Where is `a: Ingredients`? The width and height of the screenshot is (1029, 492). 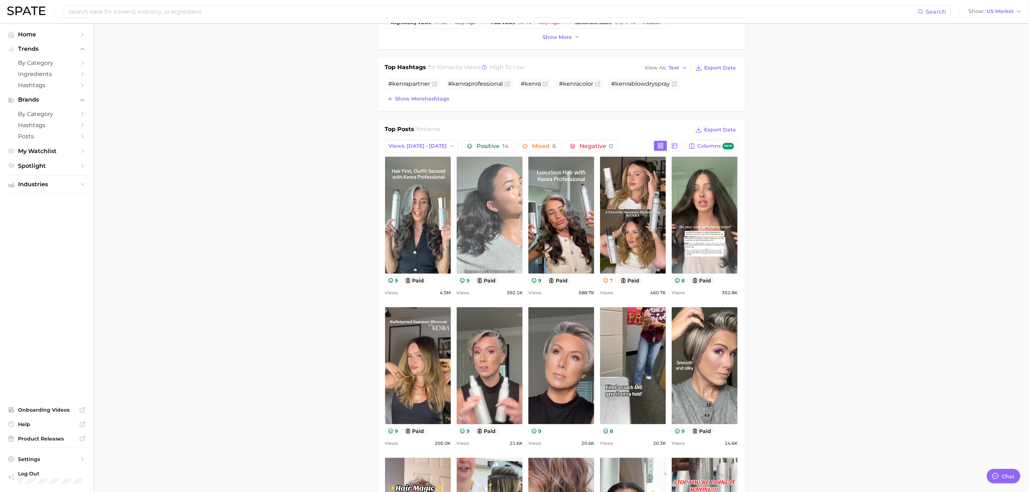 a: Ingredients is located at coordinates (47, 74).